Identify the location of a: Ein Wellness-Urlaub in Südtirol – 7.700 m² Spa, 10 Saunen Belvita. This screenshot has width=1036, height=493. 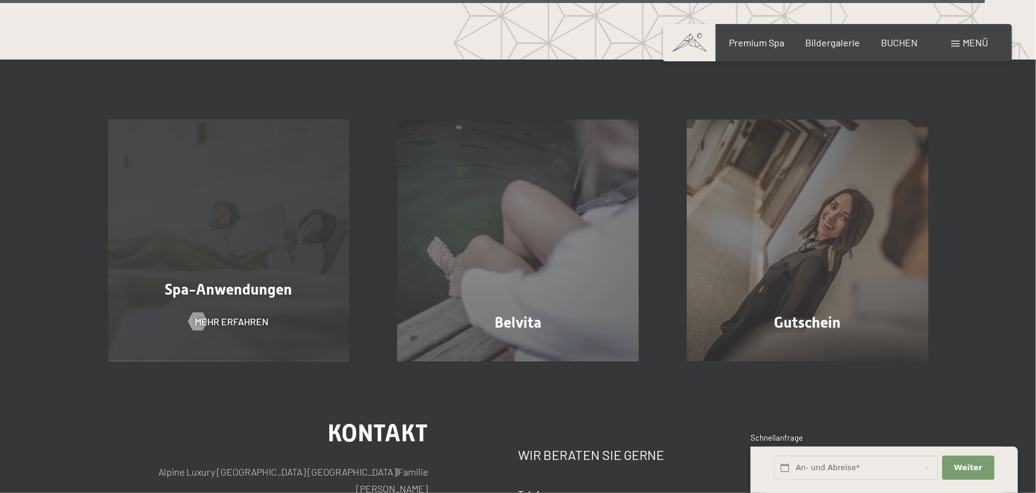
(518, 240).